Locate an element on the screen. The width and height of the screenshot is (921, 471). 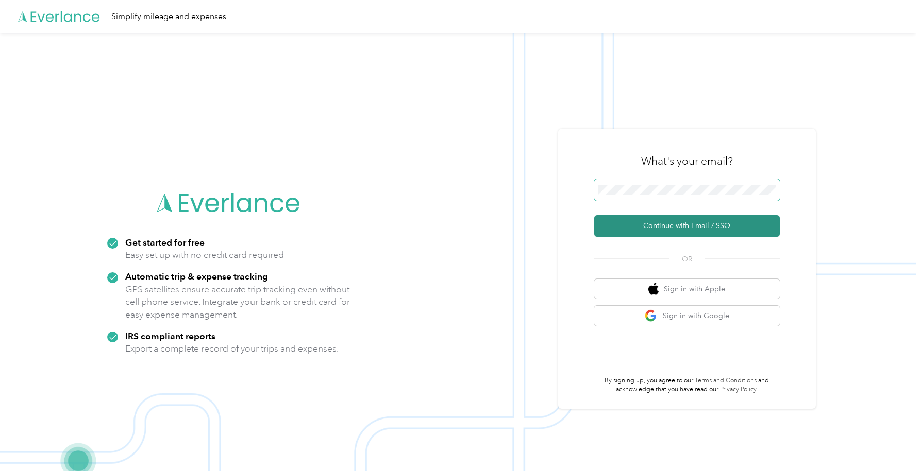
img: google logo is located at coordinates (651, 316).